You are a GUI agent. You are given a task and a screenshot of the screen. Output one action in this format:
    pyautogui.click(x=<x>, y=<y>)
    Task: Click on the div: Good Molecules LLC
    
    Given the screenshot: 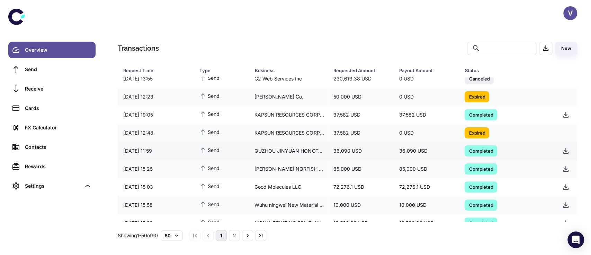 What is the action you would take?
    pyautogui.click(x=288, y=187)
    